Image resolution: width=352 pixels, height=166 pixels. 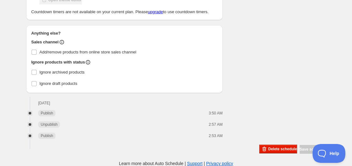 What do you see at coordinates (208, 136) in the screenshot?
I see `p: 2:53 AM` at bounding box center [208, 136].